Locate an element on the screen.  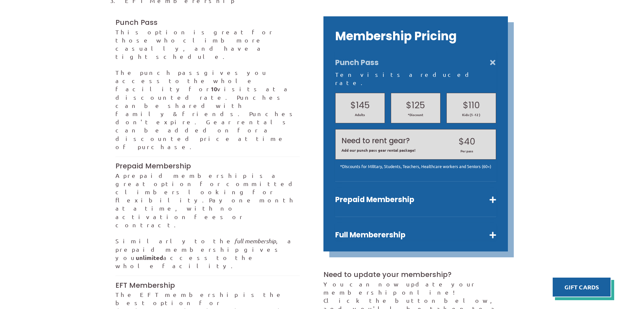
p: This option is great for those who climb more casually, and have a tight schedule. is located at coordinates (208, 44).